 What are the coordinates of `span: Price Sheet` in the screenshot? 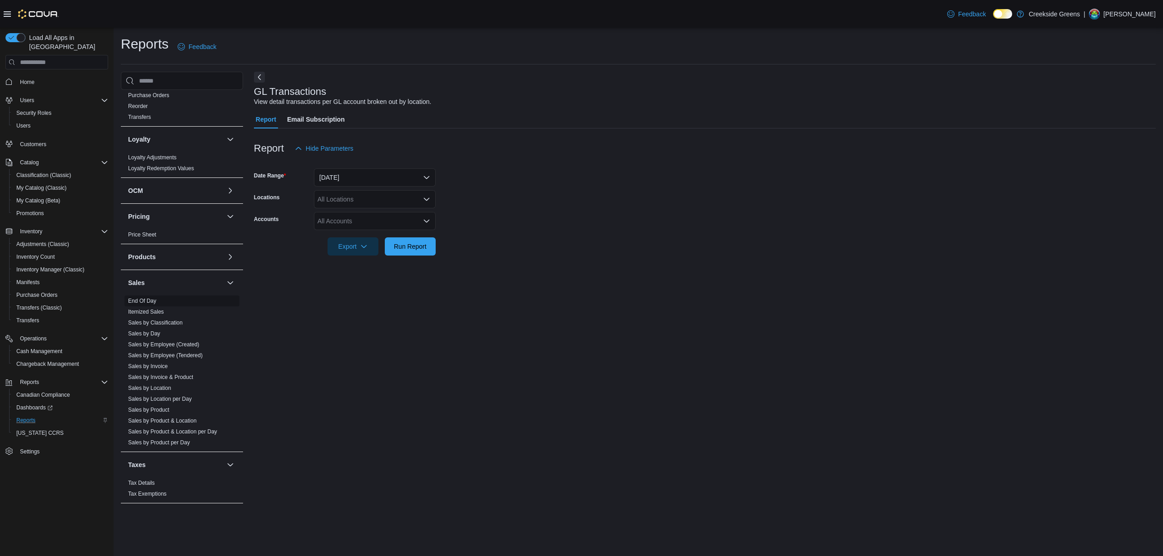 It's located at (142, 235).